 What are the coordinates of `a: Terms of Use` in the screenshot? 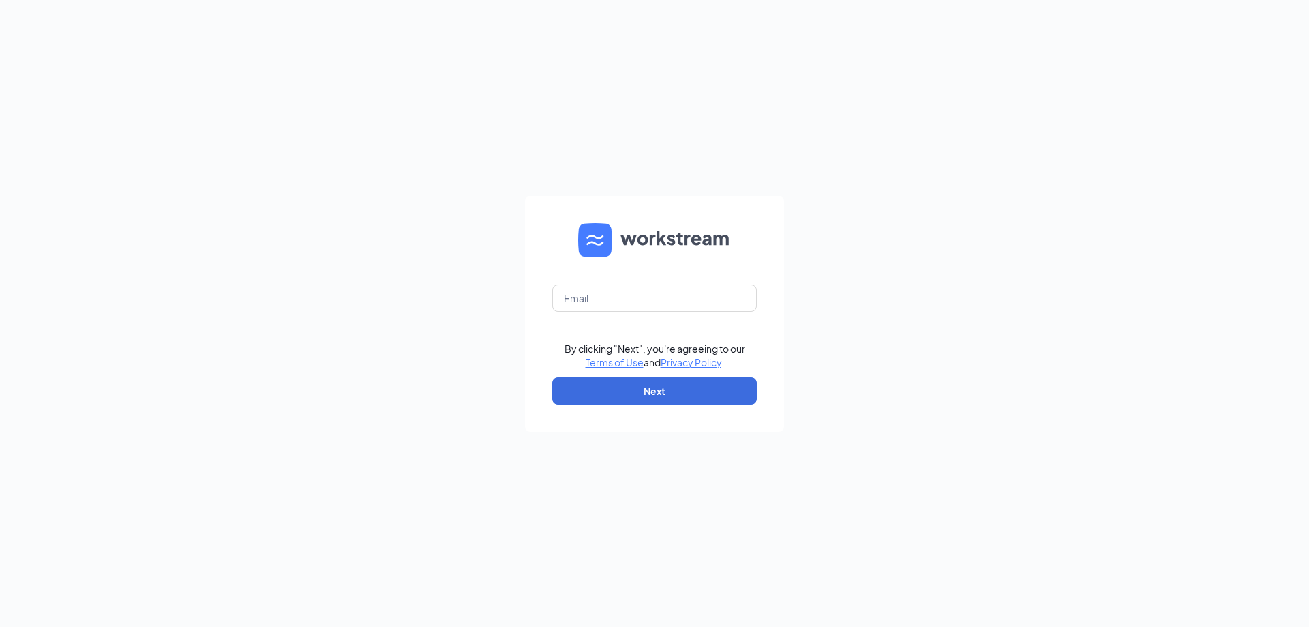 It's located at (614, 362).